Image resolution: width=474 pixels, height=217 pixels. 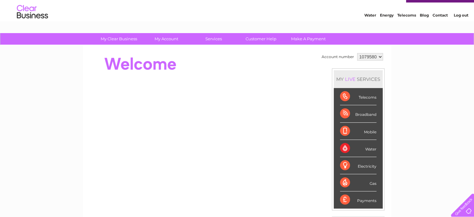 I want to click on td: Account number, so click(x=338, y=57).